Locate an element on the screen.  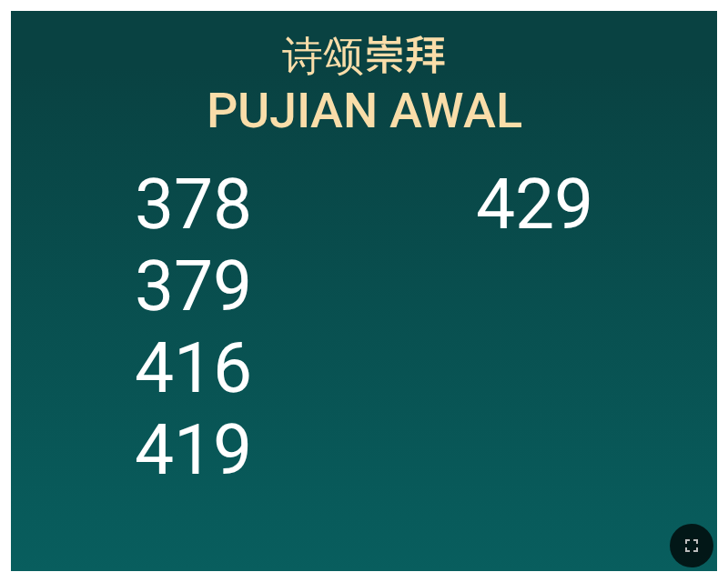
li: 416 is located at coordinates (193, 368).